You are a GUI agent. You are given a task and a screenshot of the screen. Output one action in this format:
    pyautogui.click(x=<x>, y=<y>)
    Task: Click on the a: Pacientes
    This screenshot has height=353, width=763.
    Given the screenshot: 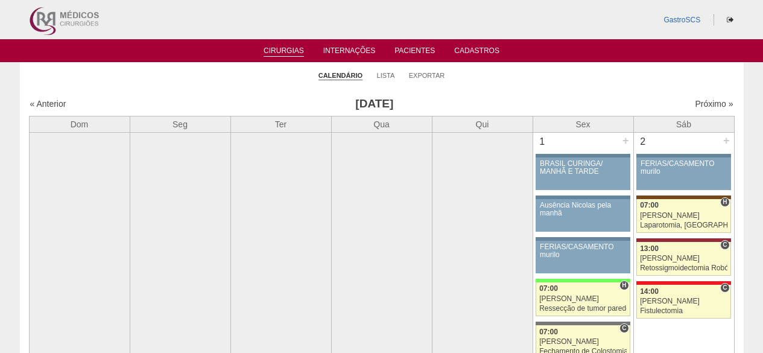 What is the action you would take?
    pyautogui.click(x=414, y=52)
    